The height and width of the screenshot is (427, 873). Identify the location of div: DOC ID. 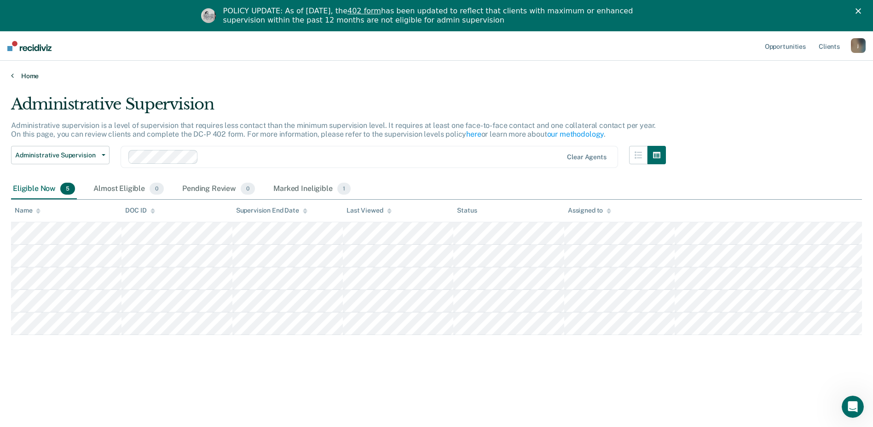
(140, 210).